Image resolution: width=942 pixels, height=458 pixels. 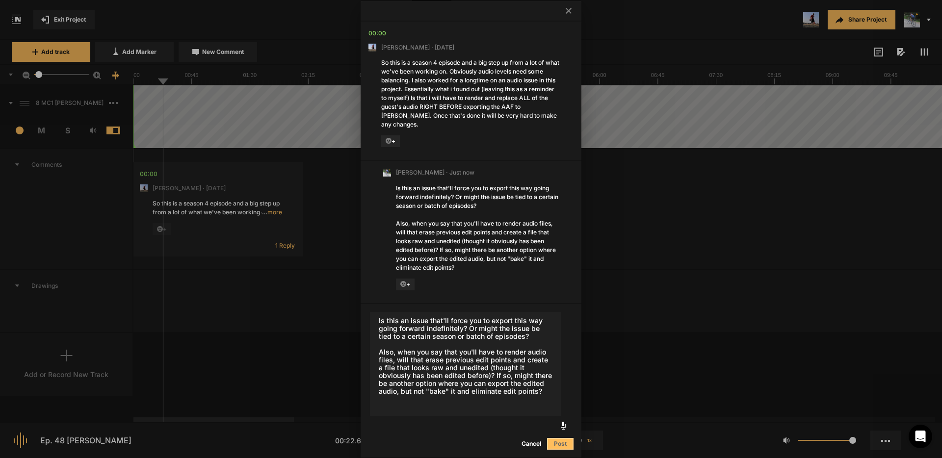 What do you see at coordinates (921, 437) in the screenshot?
I see `div: Open Intercom Messenger` at bounding box center [921, 437].